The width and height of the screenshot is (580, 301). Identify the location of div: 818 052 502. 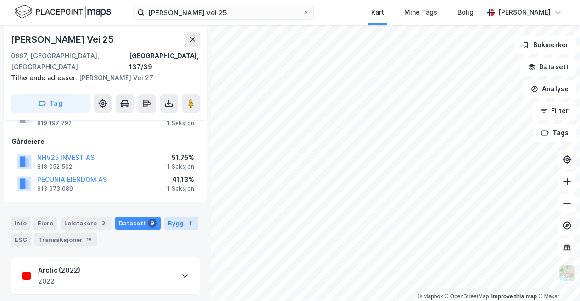
(55, 167).